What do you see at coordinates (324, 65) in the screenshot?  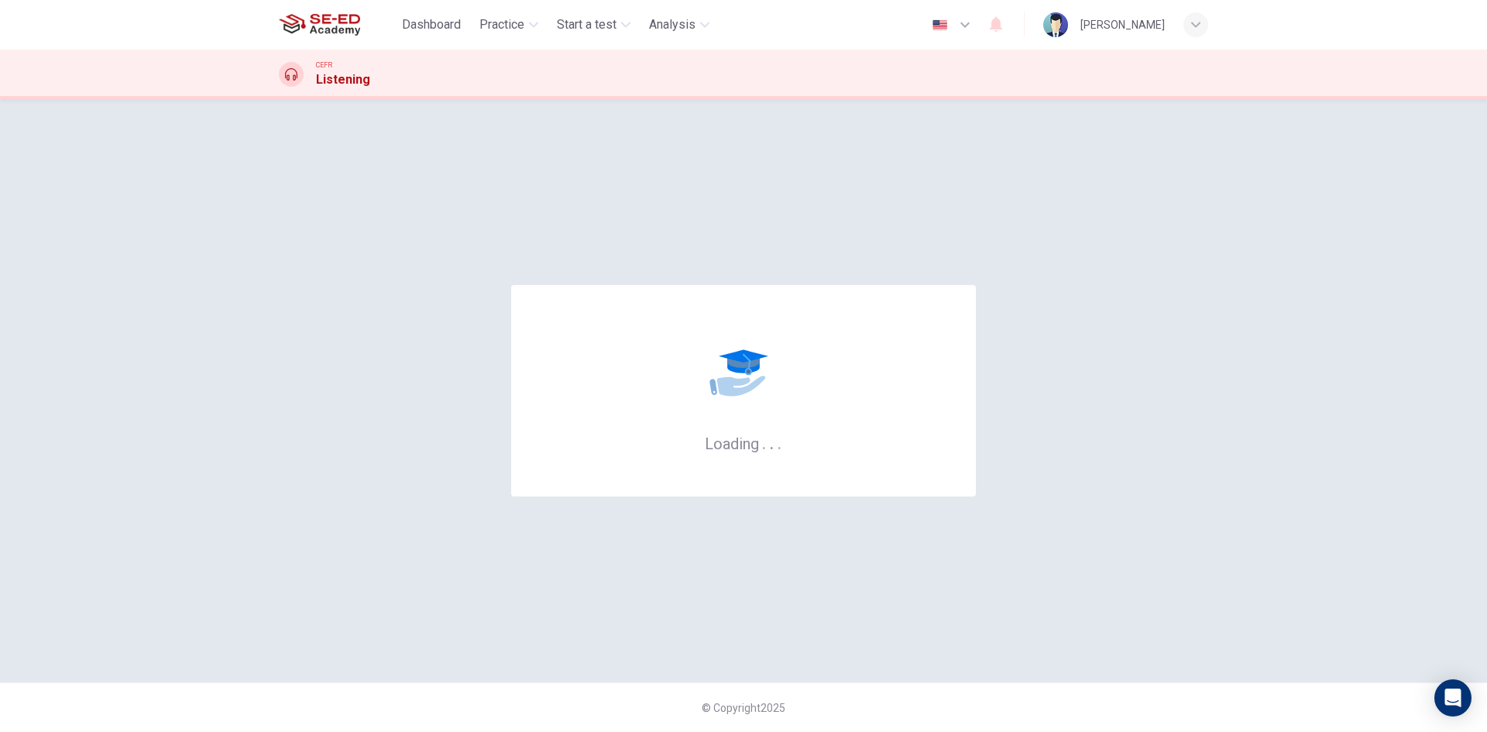 I see `span: CEFR` at bounding box center [324, 65].